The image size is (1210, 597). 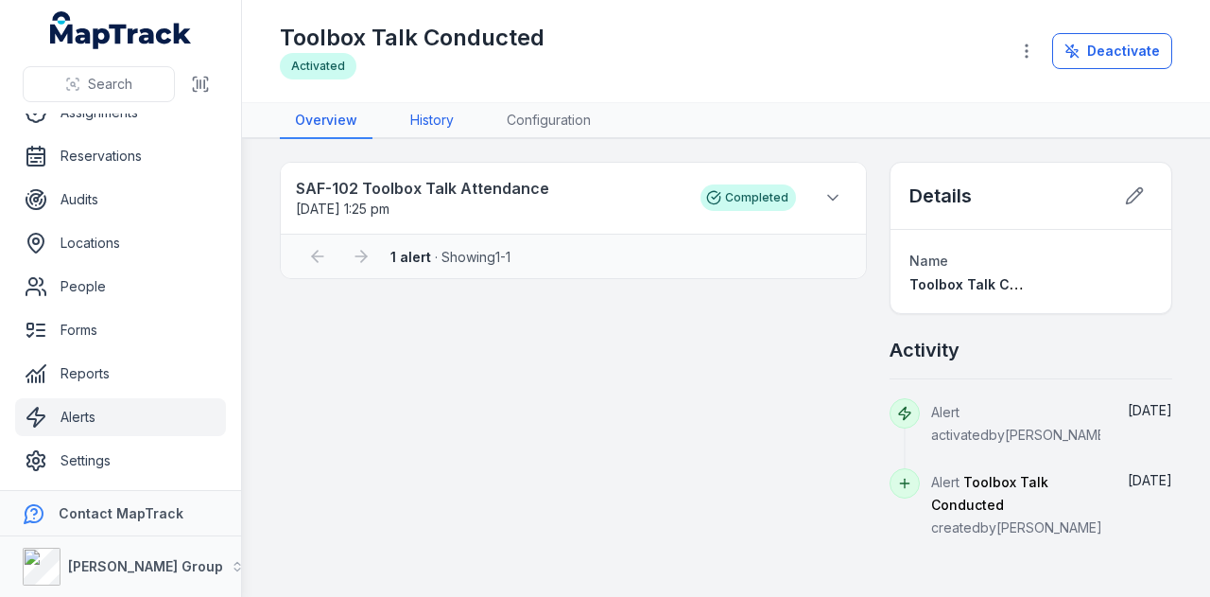 What do you see at coordinates (410, 256) in the screenshot?
I see `strong: 1 alert` at bounding box center [410, 256].